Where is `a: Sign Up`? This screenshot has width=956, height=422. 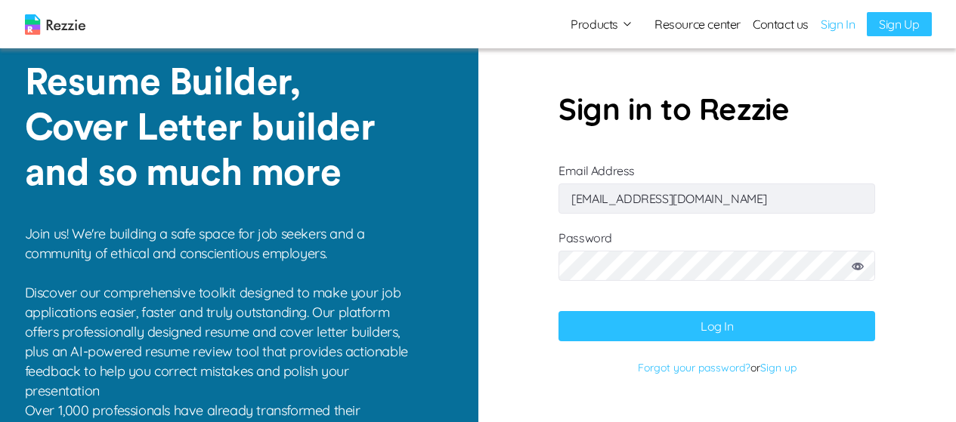 a: Sign Up is located at coordinates (899, 24).